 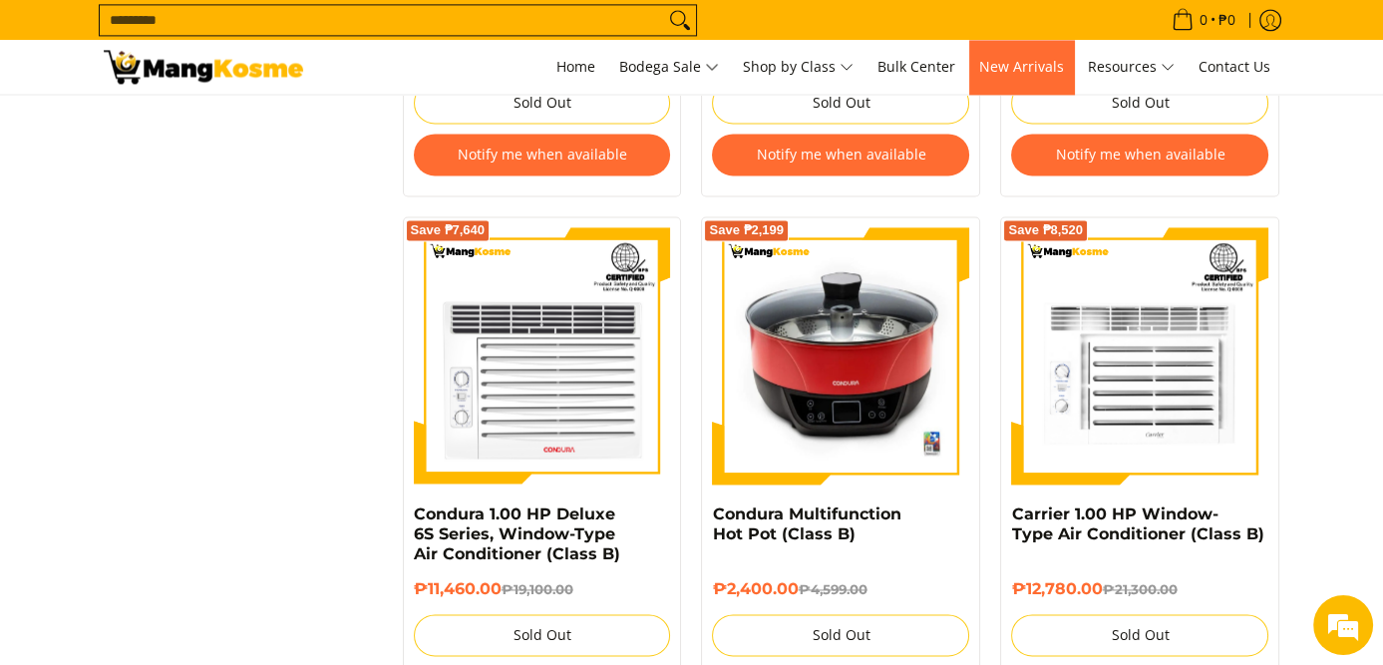 What do you see at coordinates (798, 67) in the screenshot?
I see `a: Shop by Class` at bounding box center [798, 67].